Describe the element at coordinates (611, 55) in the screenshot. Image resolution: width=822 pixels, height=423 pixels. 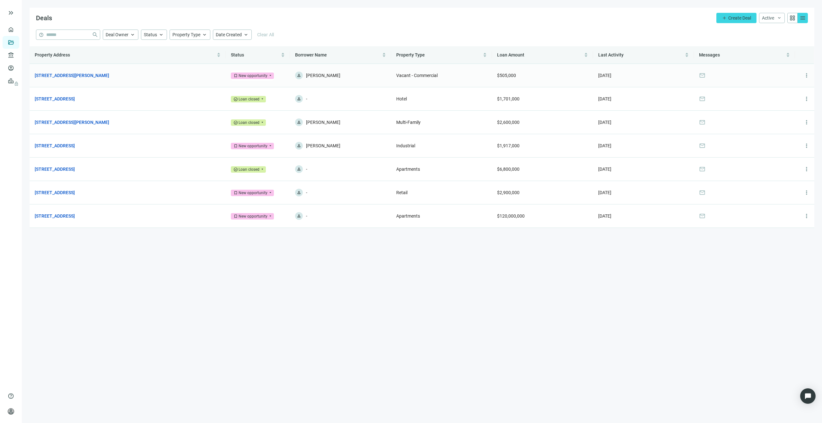
I see `span: Last Activity` at that location.